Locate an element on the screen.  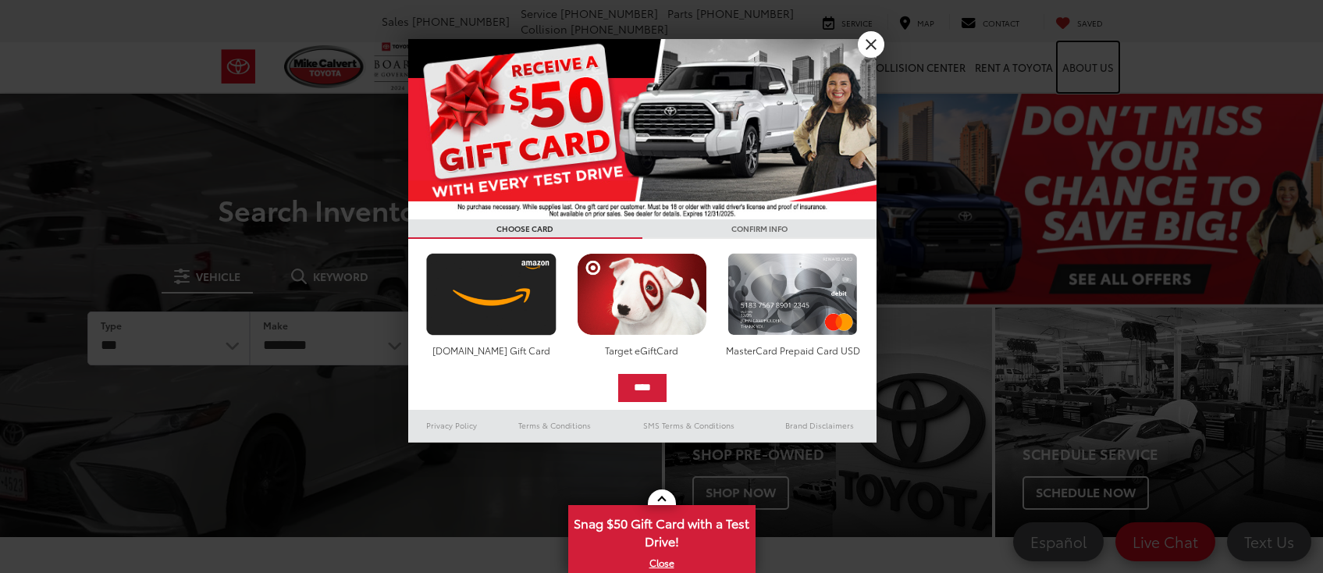
img: amazoncard.png is located at coordinates (491, 294).